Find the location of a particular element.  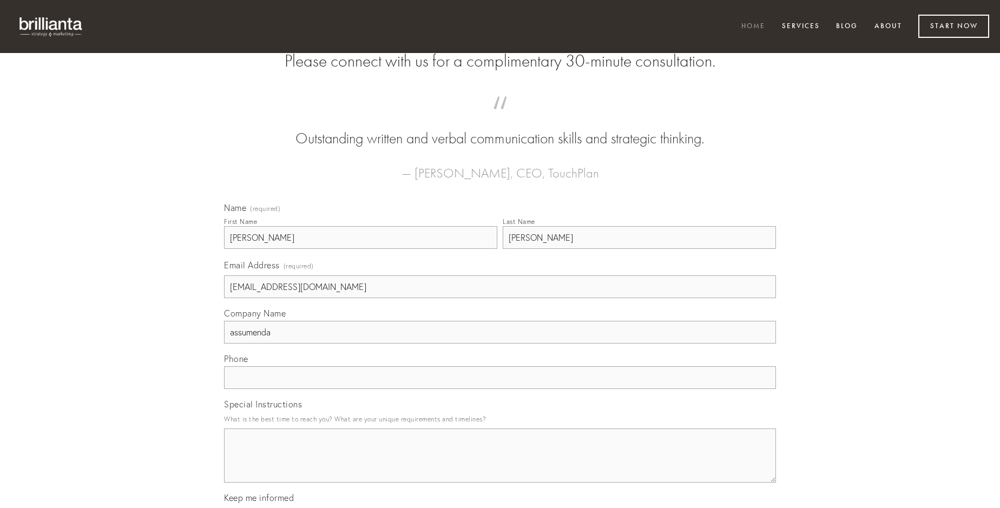

a: Home is located at coordinates (753, 27).